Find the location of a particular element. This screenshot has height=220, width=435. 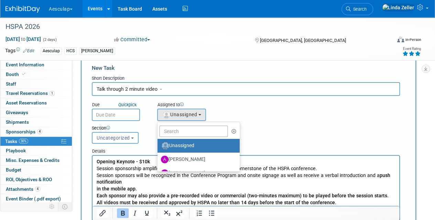

a: Staff is located at coordinates (36, 84).